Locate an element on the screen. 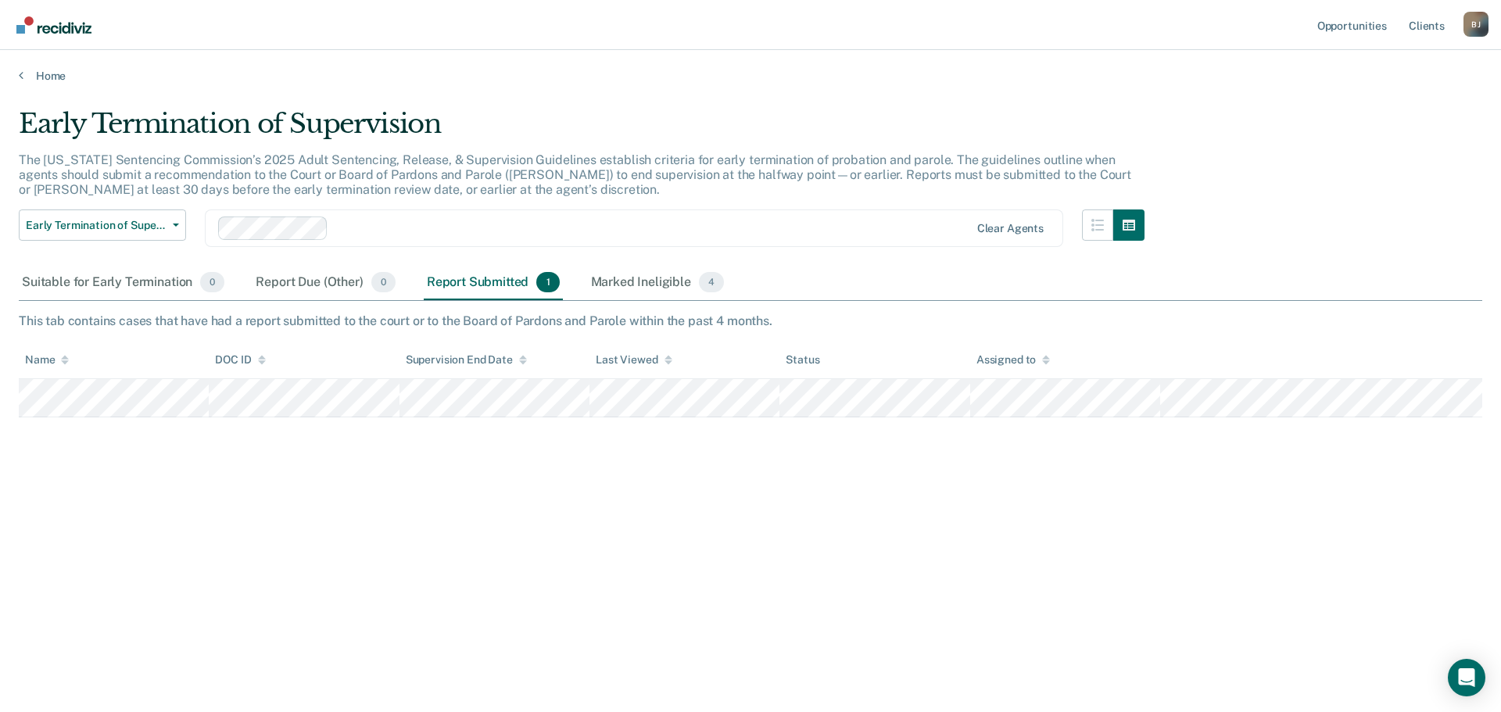 The image size is (1501, 712). div: Suitable for Early Termination0 is located at coordinates (123, 283).